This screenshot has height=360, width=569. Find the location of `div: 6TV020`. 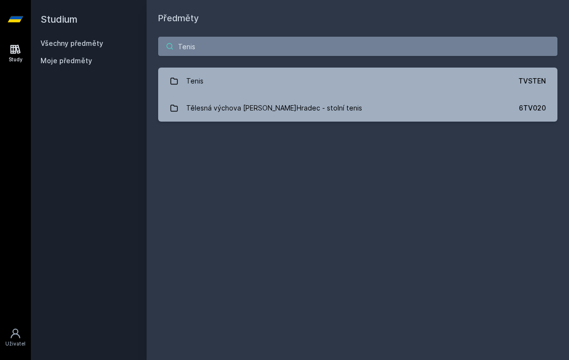

div: 6TV020 is located at coordinates (532, 108).